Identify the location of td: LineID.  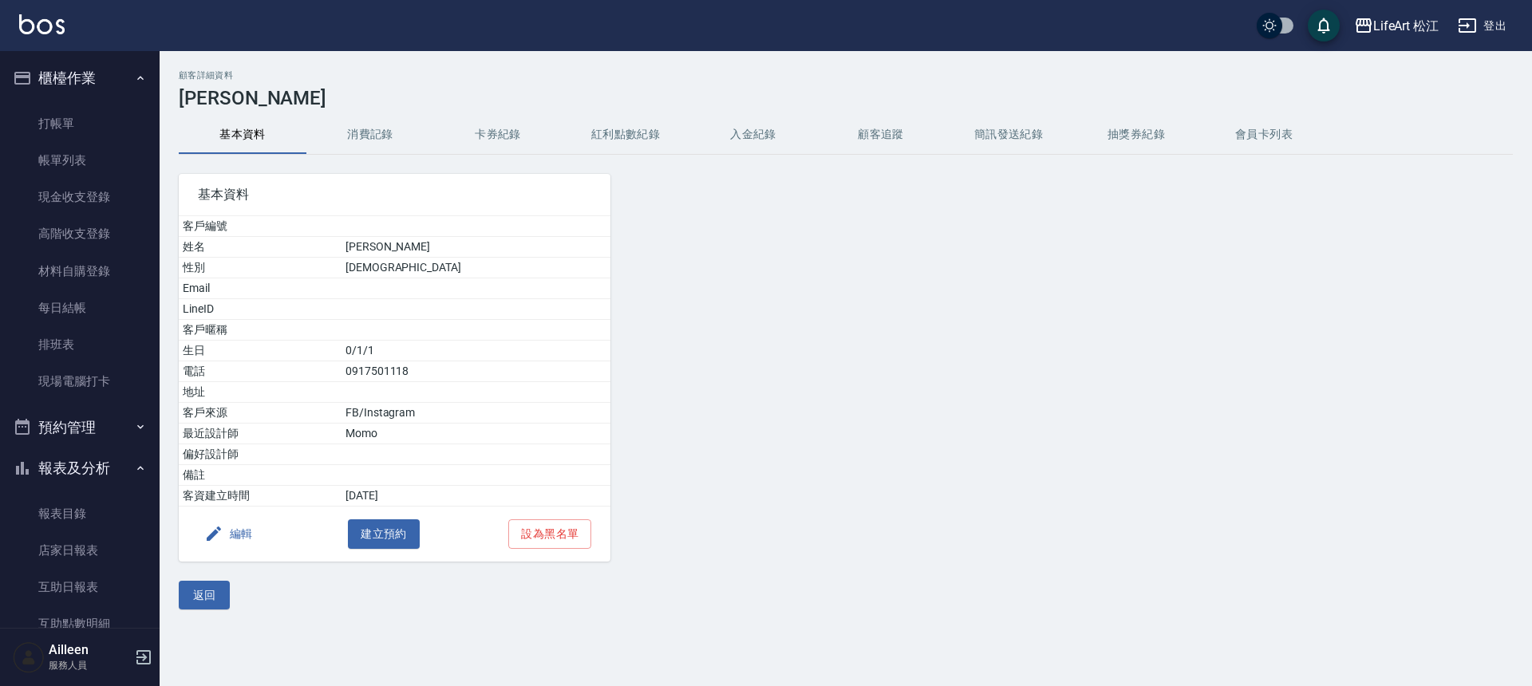
(260, 310).